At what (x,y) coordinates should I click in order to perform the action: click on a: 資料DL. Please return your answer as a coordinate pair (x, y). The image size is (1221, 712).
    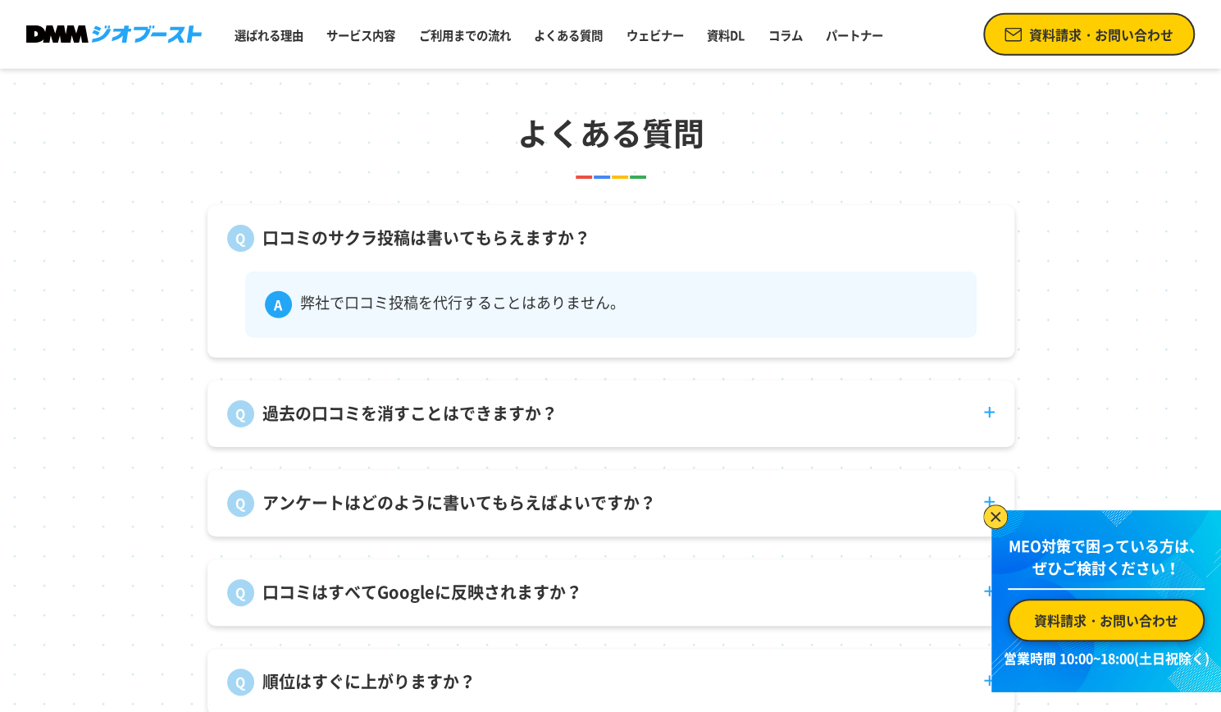
    Looking at the image, I should click on (726, 35).